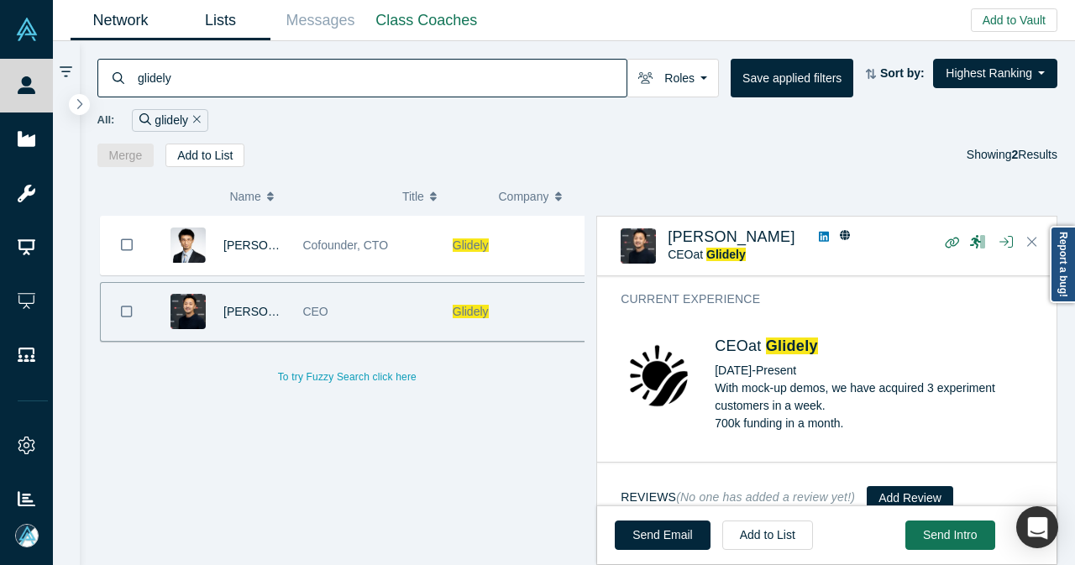  Describe the element at coordinates (442, 197) in the screenshot. I see `button: Title` at that location.